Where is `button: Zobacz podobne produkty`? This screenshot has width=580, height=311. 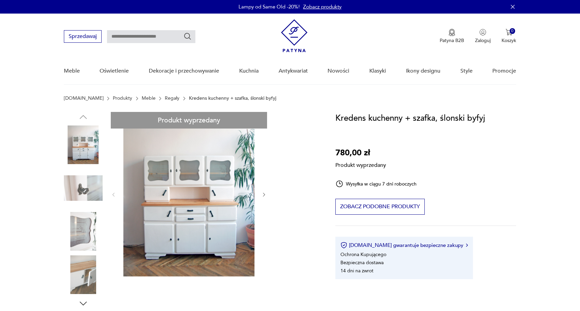
button: Zobacz podobne produkty is located at coordinates (380, 207).